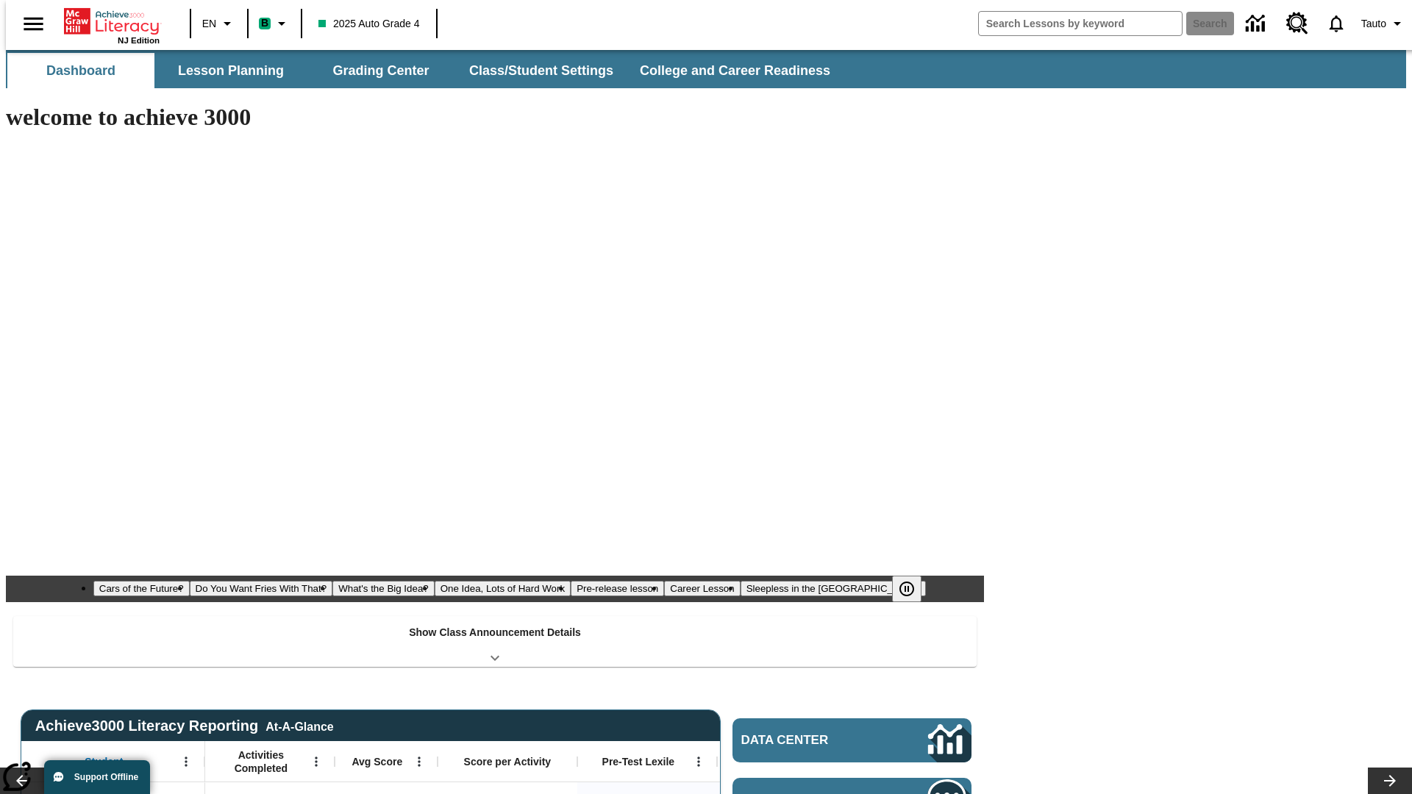 This screenshot has height=794, width=1412. What do you see at coordinates (907, 589) in the screenshot?
I see `button: Pause` at bounding box center [907, 589].